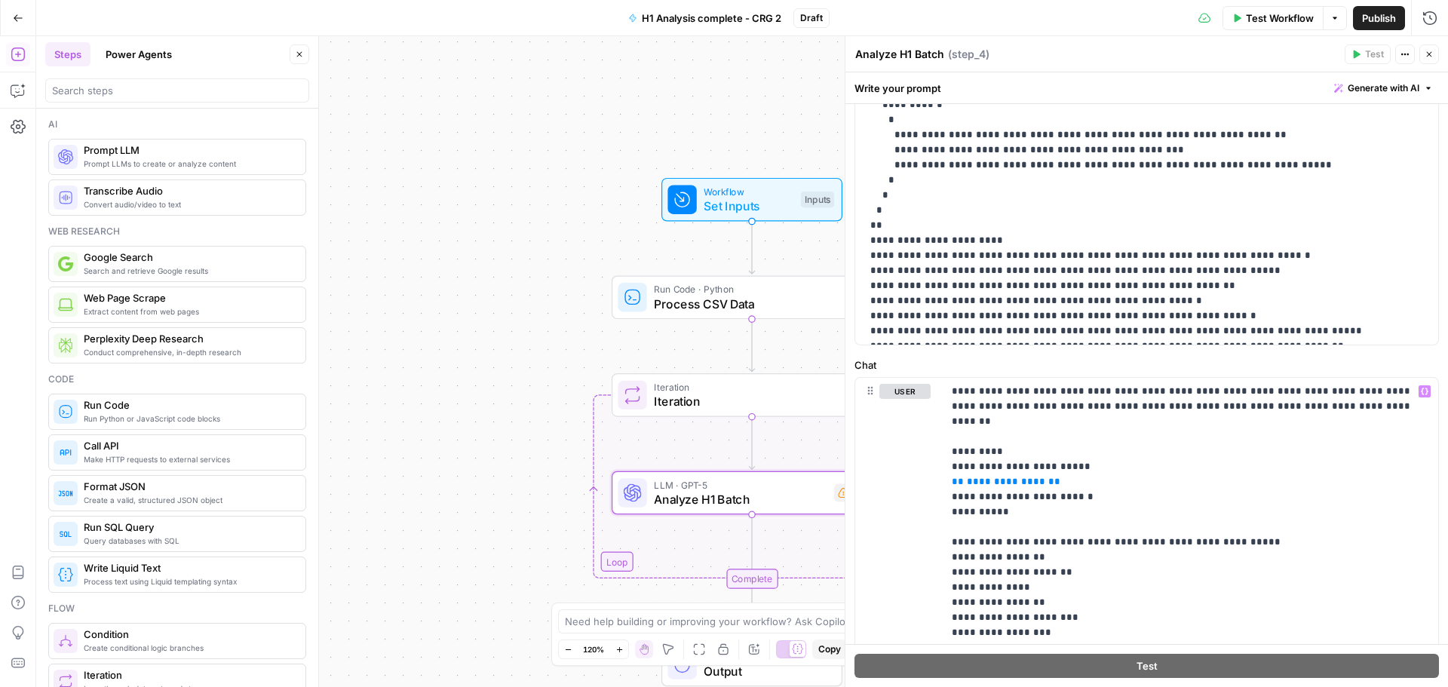 The width and height of the screenshot is (1448, 687). Describe the element at coordinates (748, 206) in the screenshot. I see `span: Set Inputs` at that location.